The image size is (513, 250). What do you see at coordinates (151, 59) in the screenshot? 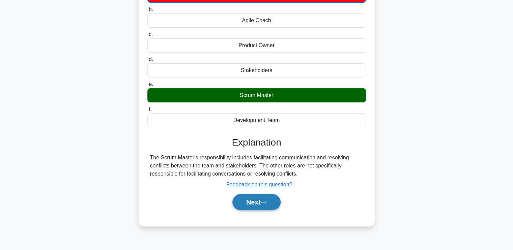
I see `span: d.` at bounding box center [151, 59].